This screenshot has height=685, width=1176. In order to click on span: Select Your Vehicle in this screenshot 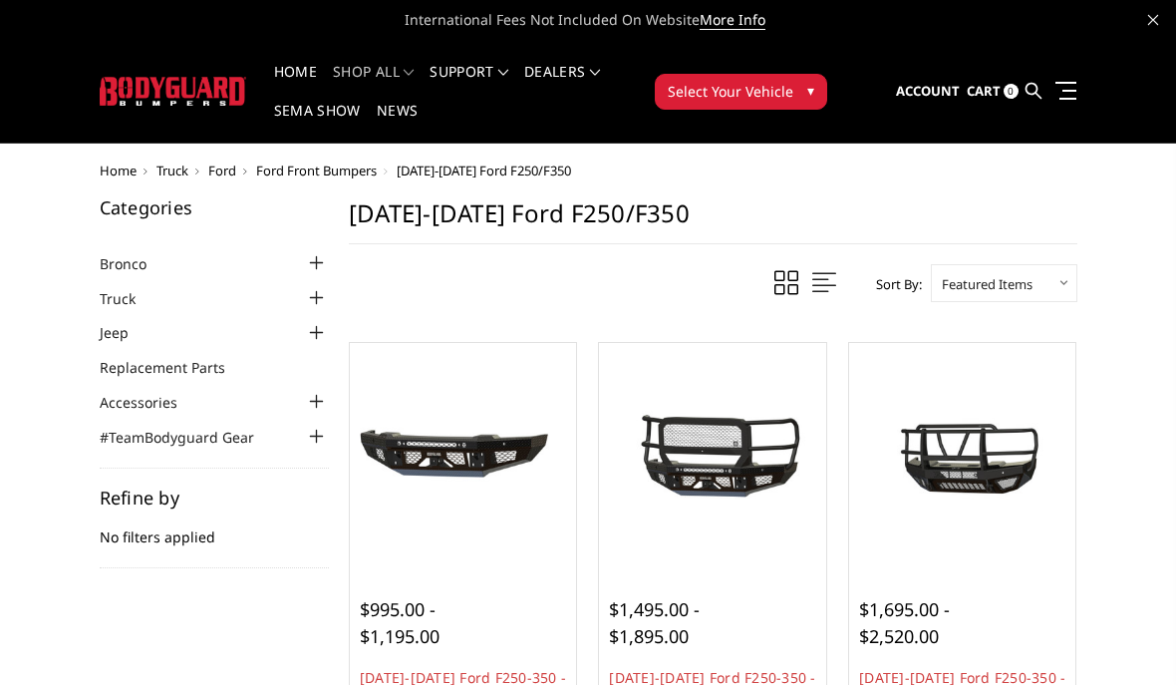, I will do `click(731, 91)`.